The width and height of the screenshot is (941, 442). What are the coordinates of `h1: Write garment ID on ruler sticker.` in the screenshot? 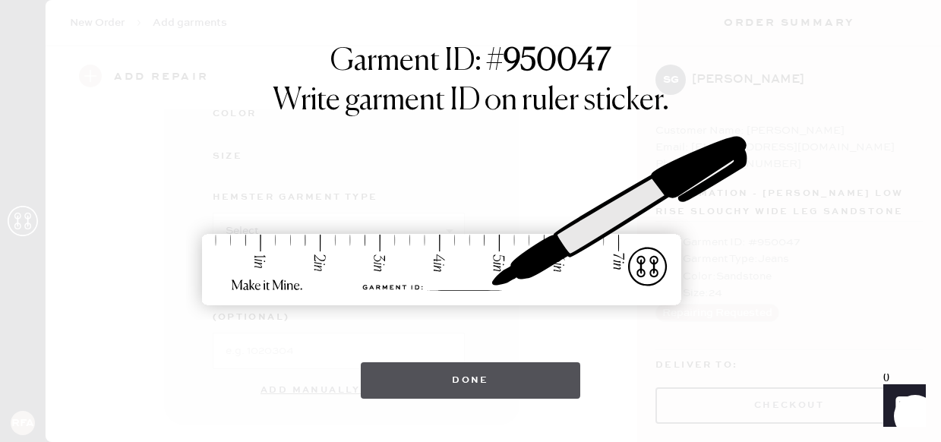 It's located at (471, 101).